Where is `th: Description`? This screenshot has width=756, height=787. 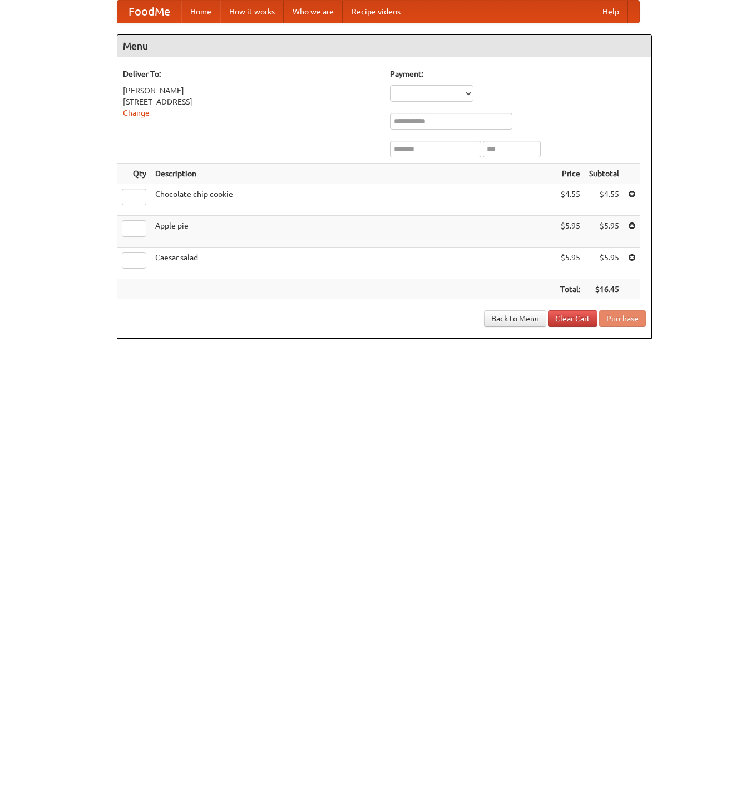 th: Description is located at coordinates (353, 173).